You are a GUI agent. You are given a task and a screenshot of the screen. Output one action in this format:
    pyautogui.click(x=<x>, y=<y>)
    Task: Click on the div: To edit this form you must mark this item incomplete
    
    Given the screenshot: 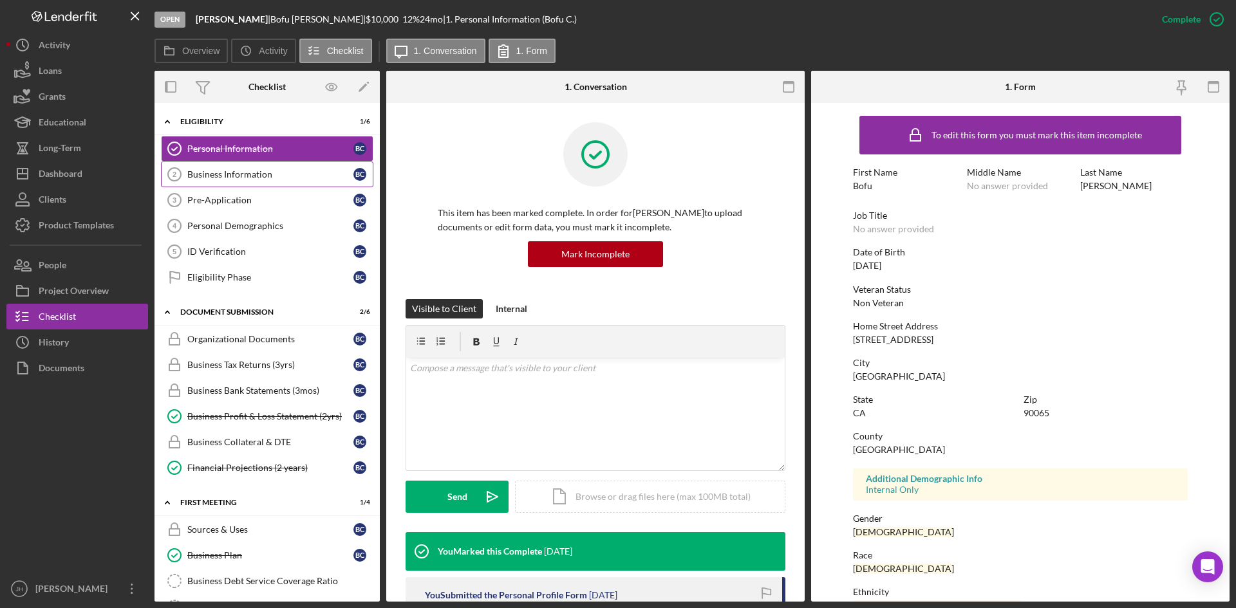 What is the action you would take?
    pyautogui.click(x=1036, y=135)
    